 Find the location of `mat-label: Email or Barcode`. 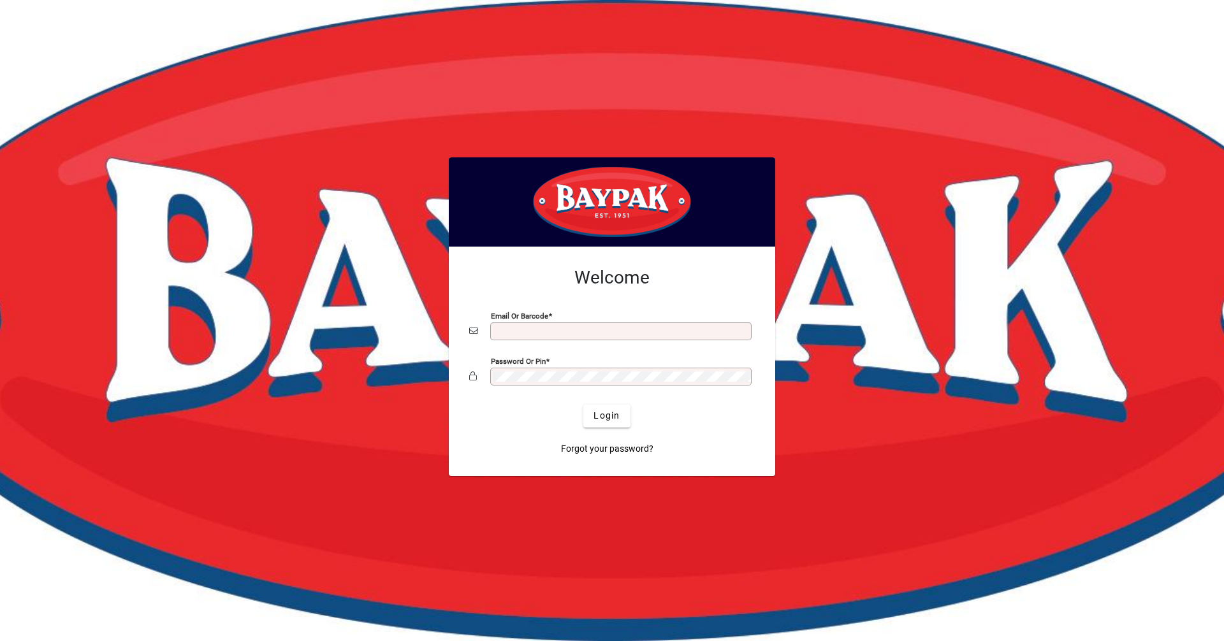

mat-label: Email or Barcode is located at coordinates (519, 315).